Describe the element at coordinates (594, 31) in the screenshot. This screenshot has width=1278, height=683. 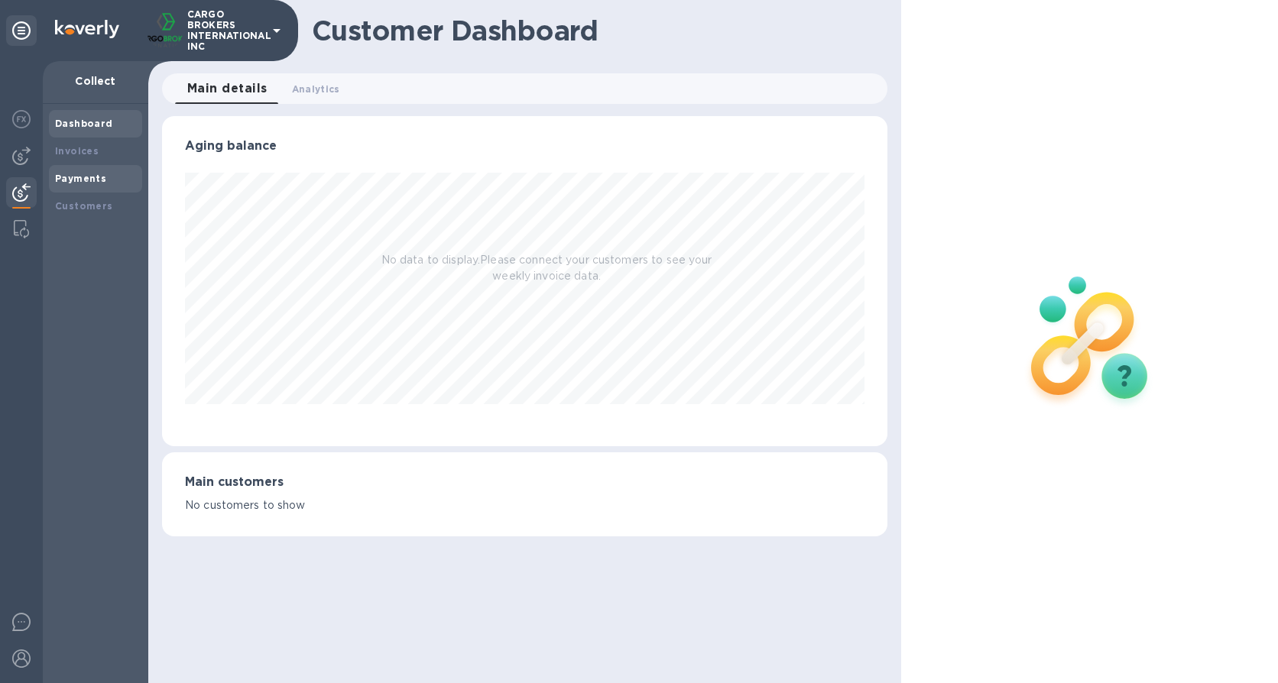
I see `h1: Customer Dashboard` at that location.